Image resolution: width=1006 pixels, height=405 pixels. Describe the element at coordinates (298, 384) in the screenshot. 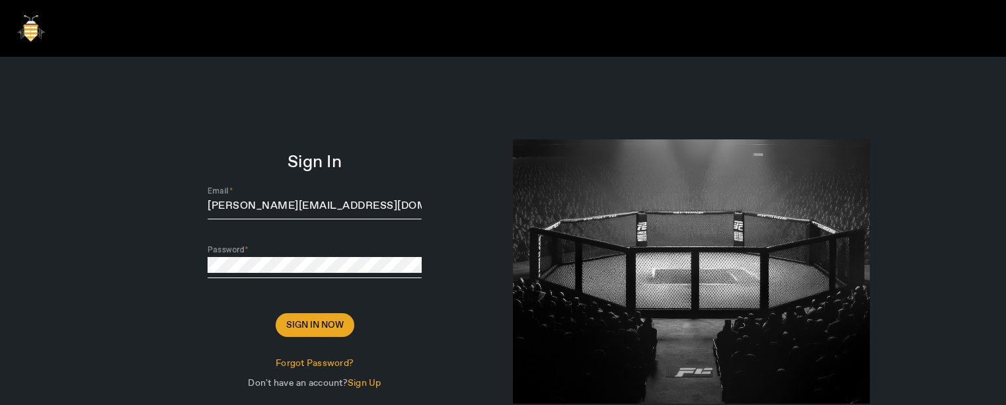

I see `span: Don't have an account?` at that location.